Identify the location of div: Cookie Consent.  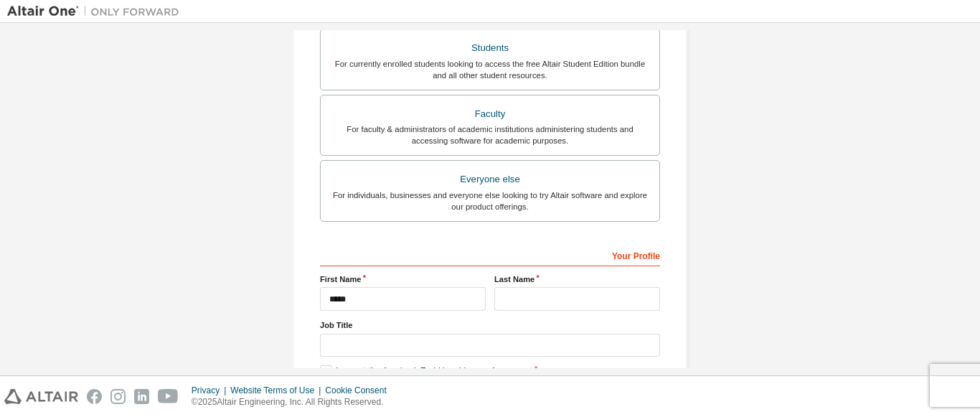
(359, 390).